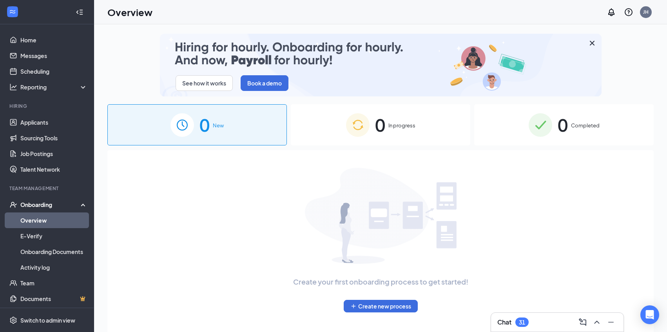 This screenshot has width=667, height=332. What do you see at coordinates (13, 12) in the screenshot?
I see `svg: WorkstreamLogo` at bounding box center [13, 12].